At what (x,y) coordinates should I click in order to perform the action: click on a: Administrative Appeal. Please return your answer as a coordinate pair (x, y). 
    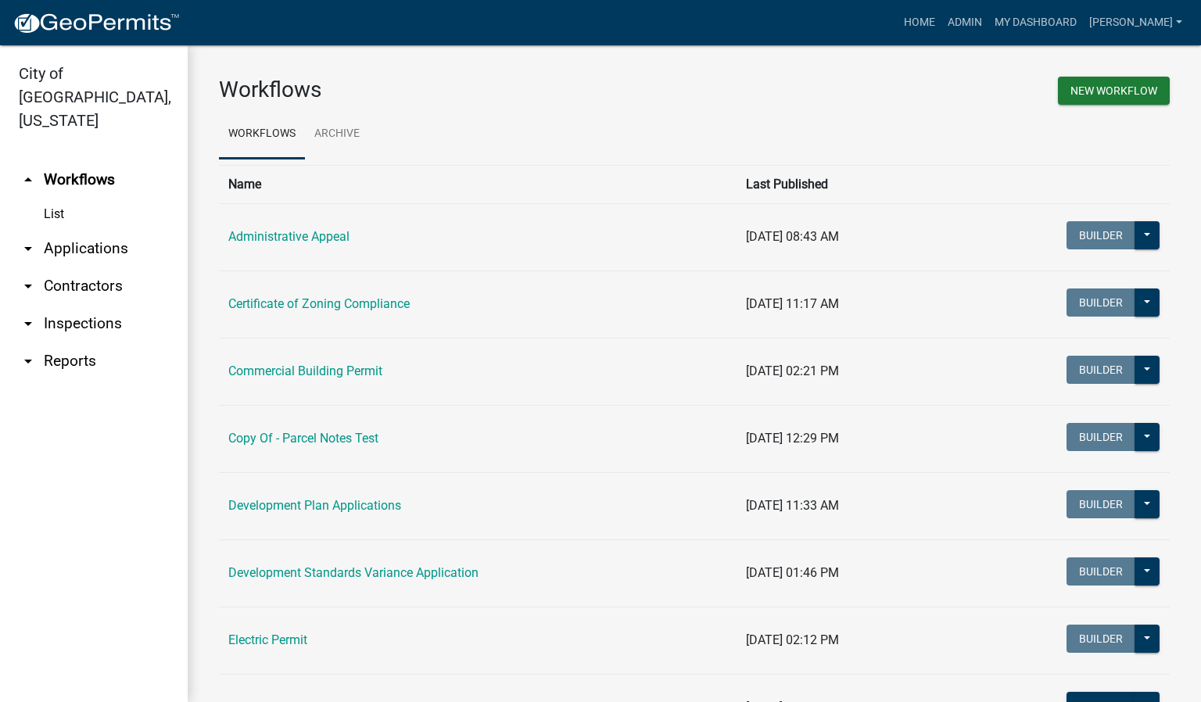
    Looking at the image, I should click on (289, 236).